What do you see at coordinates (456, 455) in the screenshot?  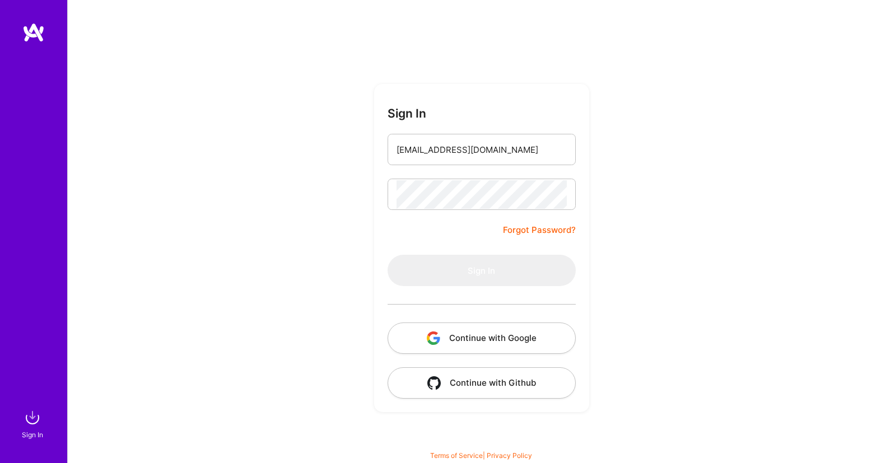 I see `a: Terms of Service` at bounding box center [456, 455].